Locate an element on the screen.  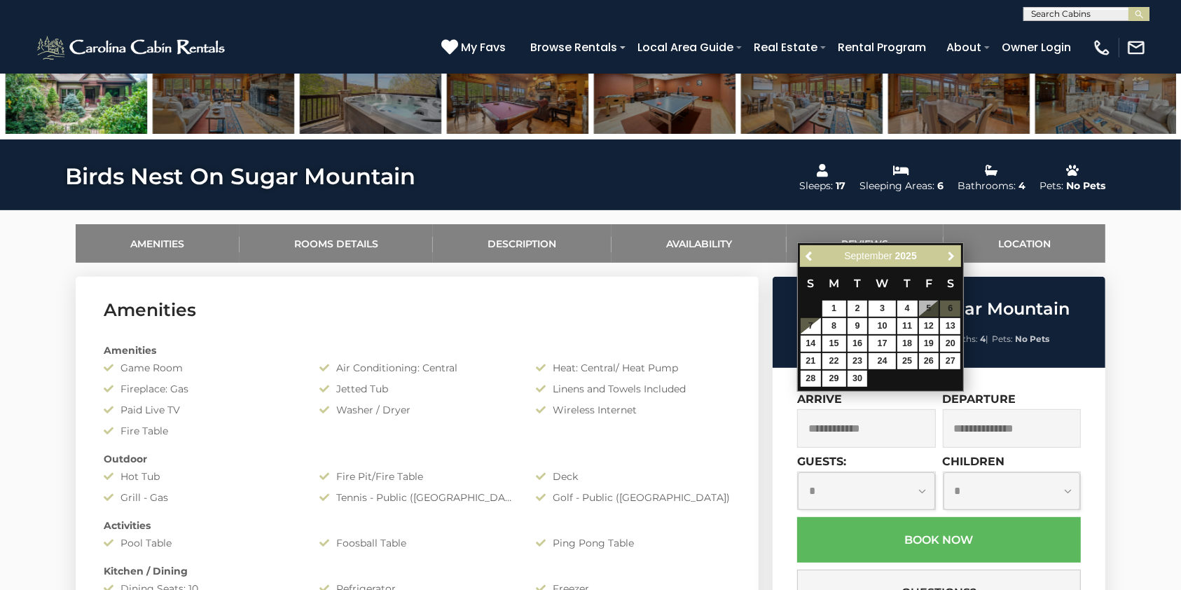
a: Rental Program is located at coordinates (882, 47).